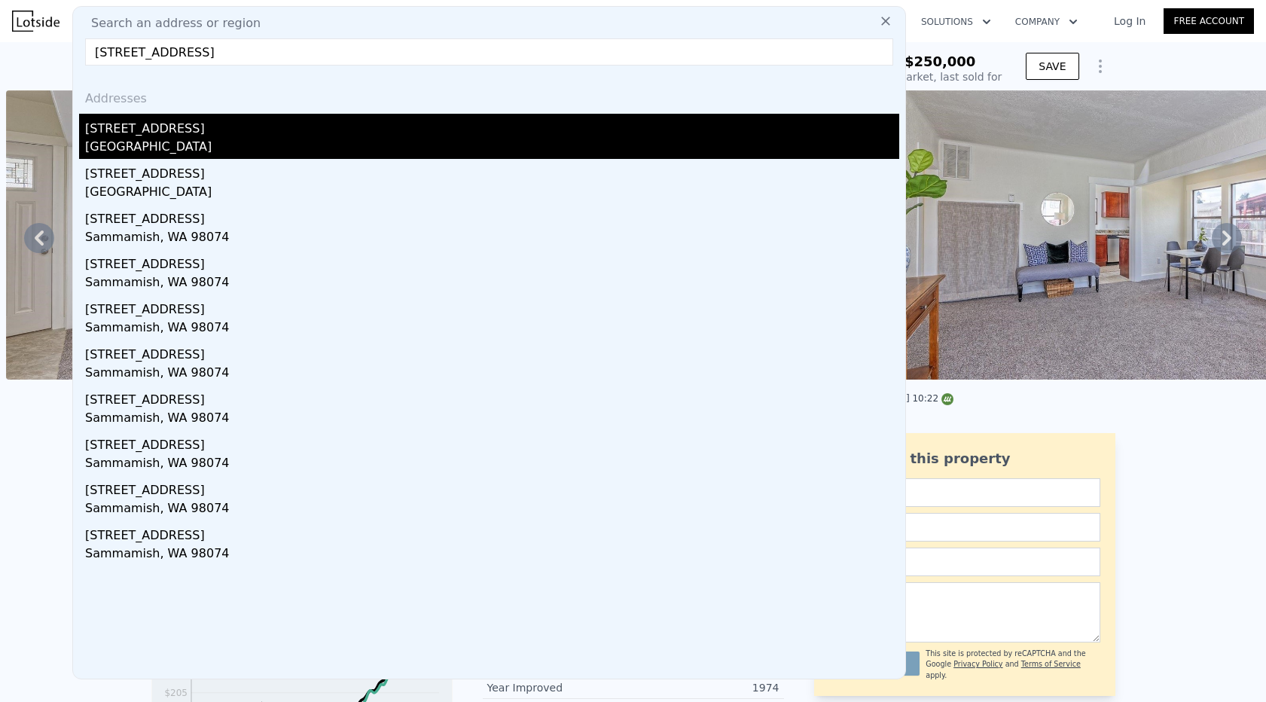 The width and height of the screenshot is (1266, 702). I want to click on img: NWMLS Logo, so click(947, 399).